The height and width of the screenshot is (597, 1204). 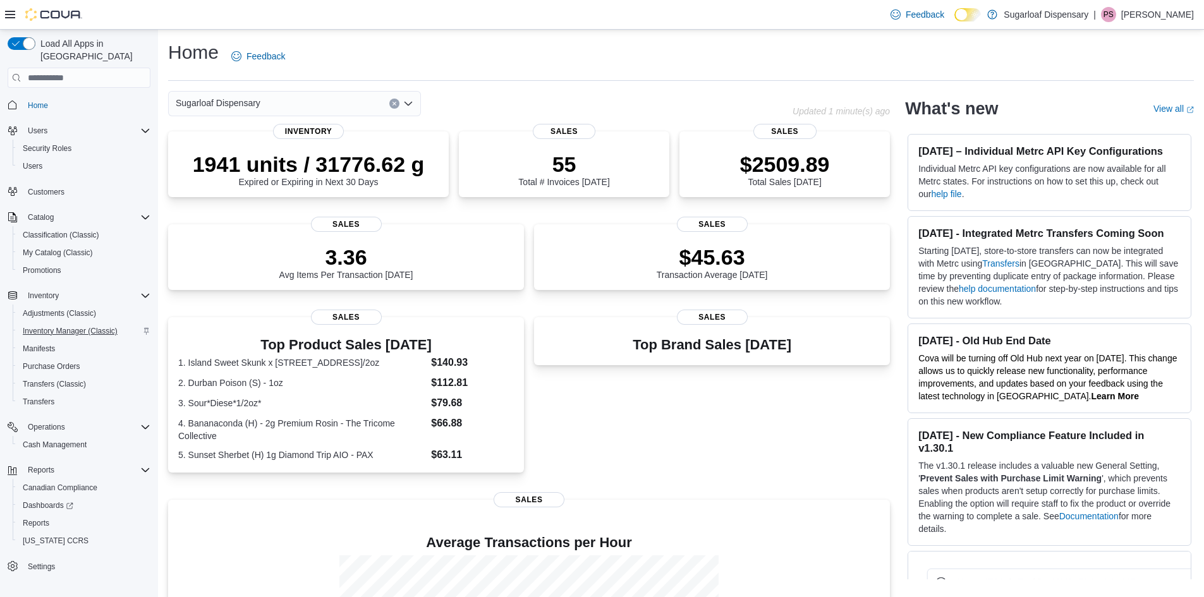 What do you see at coordinates (472, 455) in the screenshot?
I see `dd: $63.11` at bounding box center [472, 455].